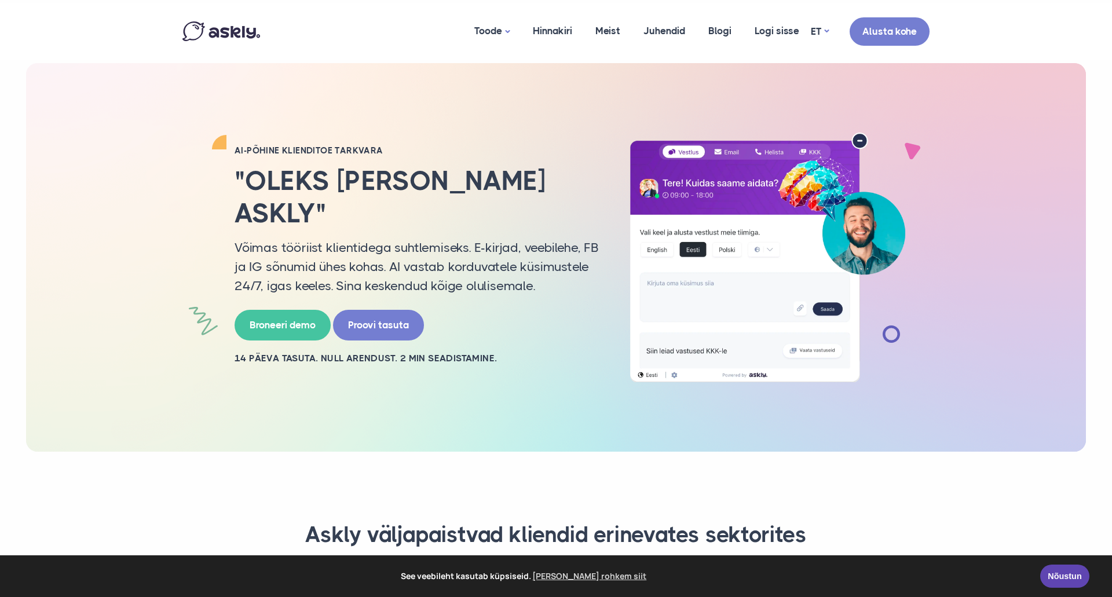 Image resolution: width=1112 pixels, height=597 pixels. What do you see at coordinates (607, 31) in the screenshot?
I see `a: Meist` at bounding box center [607, 31].